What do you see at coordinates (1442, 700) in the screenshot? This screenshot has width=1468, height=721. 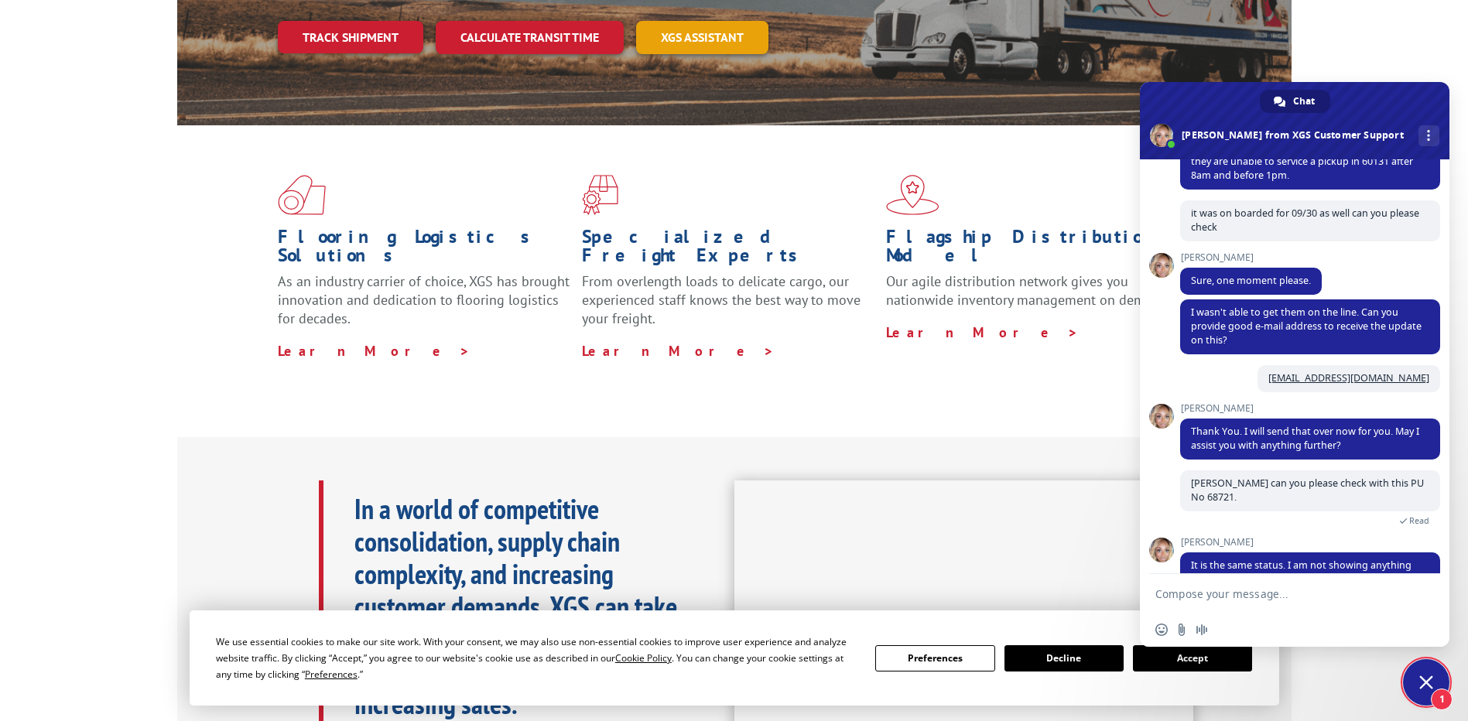 I see `span: 1` at bounding box center [1442, 700].